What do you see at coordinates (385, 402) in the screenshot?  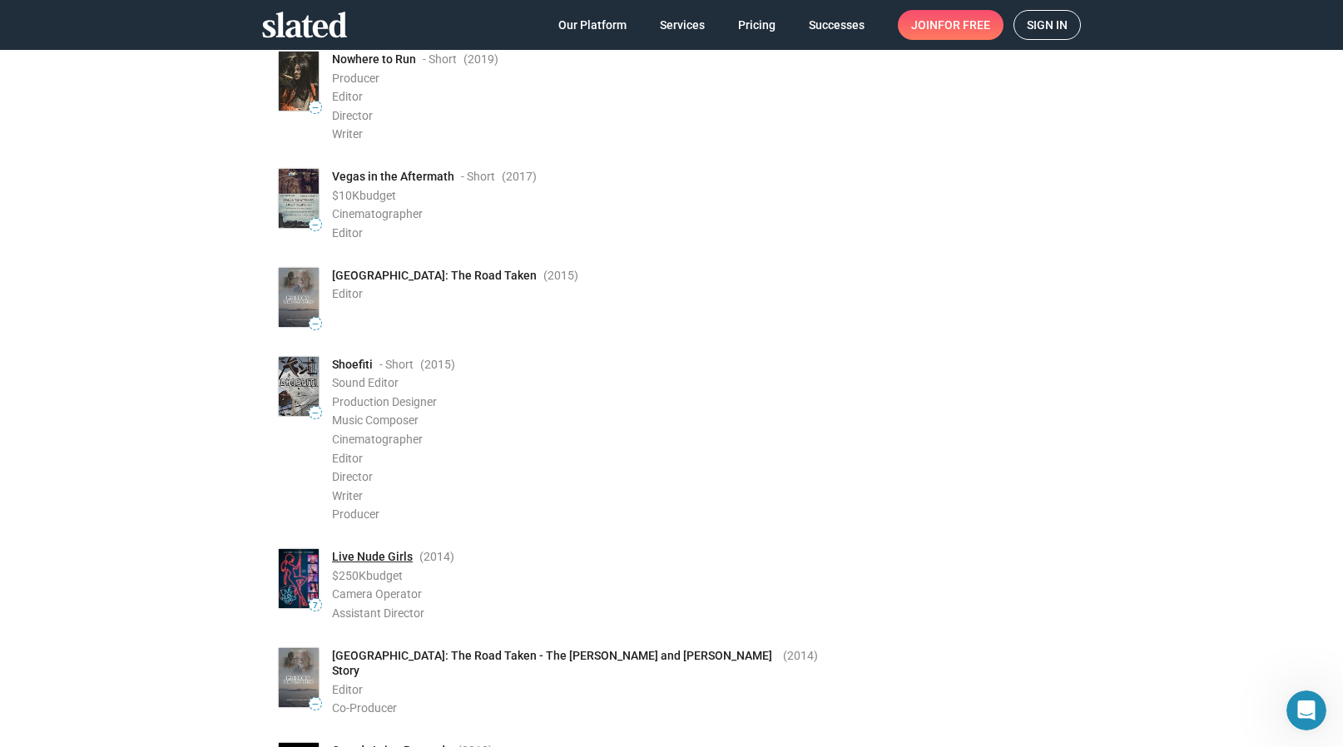 I see `span: Production Designer` at bounding box center [385, 402].